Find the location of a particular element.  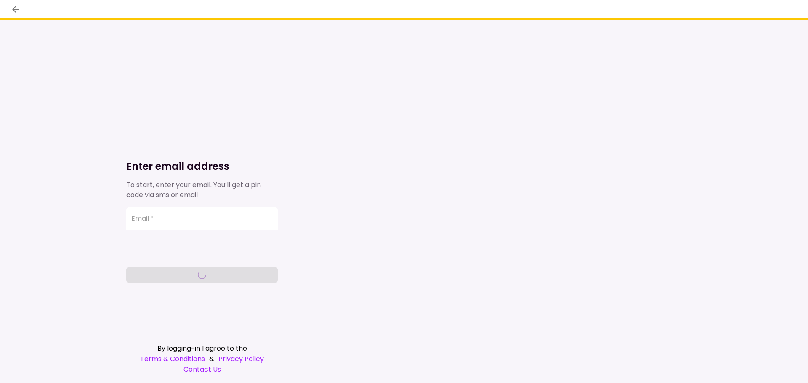

h1: Enter email address is located at coordinates (202, 167).